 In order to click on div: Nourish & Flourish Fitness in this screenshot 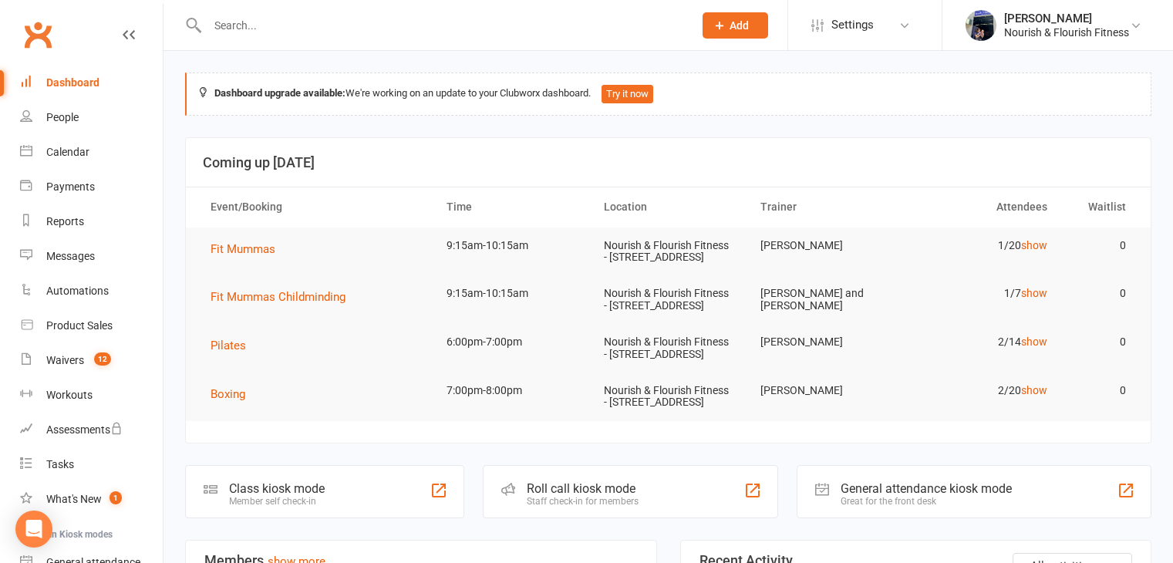, I will do `click(1067, 32)`.